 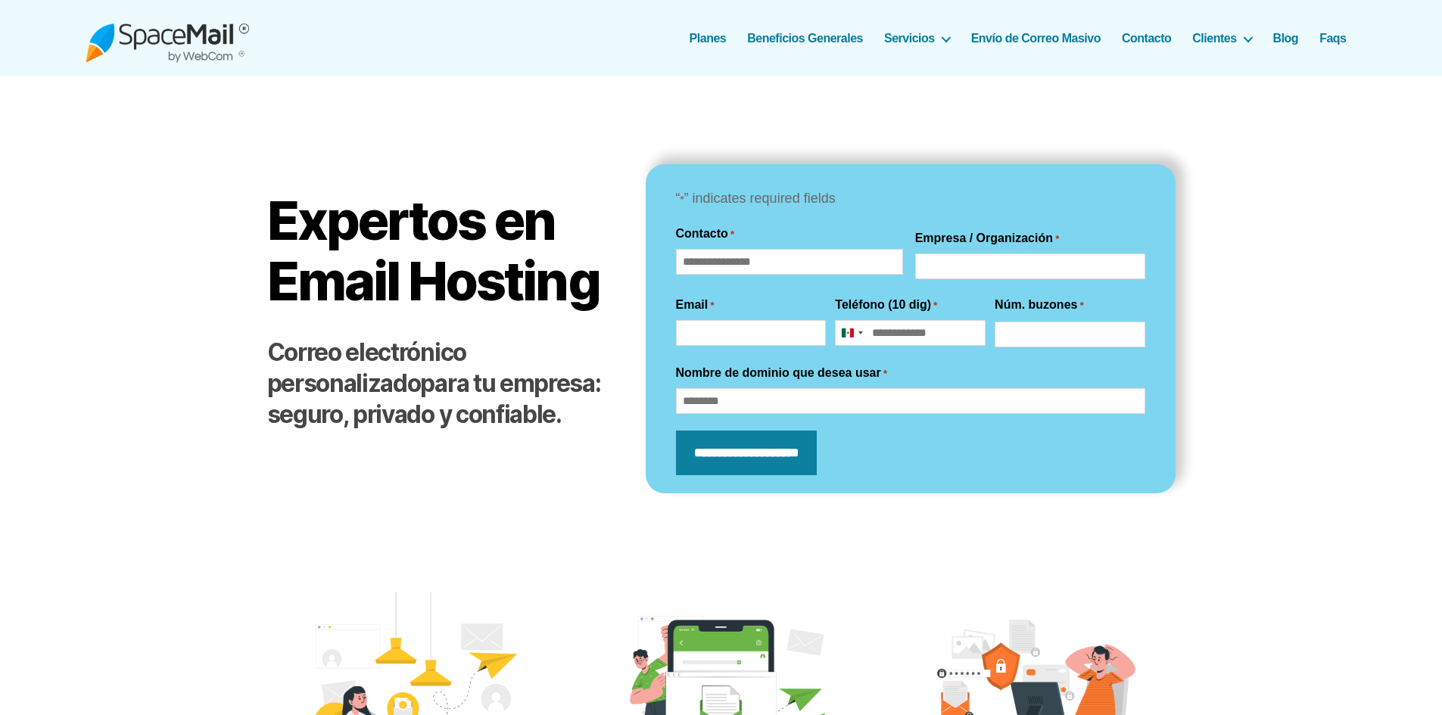 What do you see at coordinates (441, 251) in the screenshot?
I see `h1: Expertos en Email Hosting` at bounding box center [441, 251].